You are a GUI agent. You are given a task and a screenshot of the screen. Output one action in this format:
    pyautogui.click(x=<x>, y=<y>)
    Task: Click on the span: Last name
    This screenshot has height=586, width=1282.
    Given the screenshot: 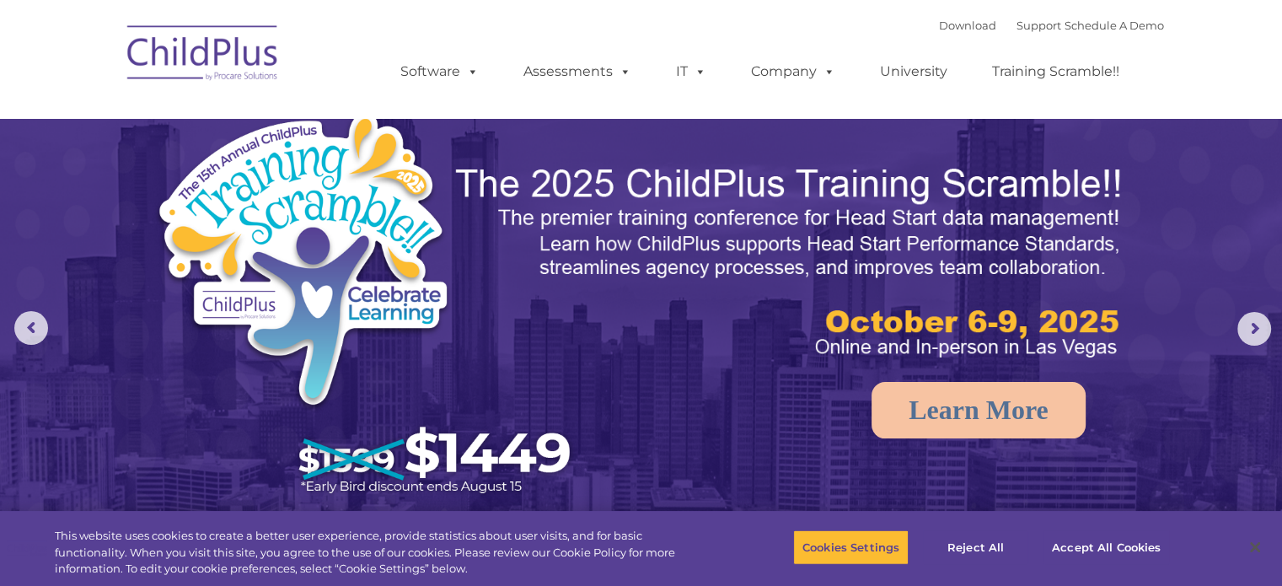 What is the action you would take?
    pyautogui.click(x=260, y=117)
    